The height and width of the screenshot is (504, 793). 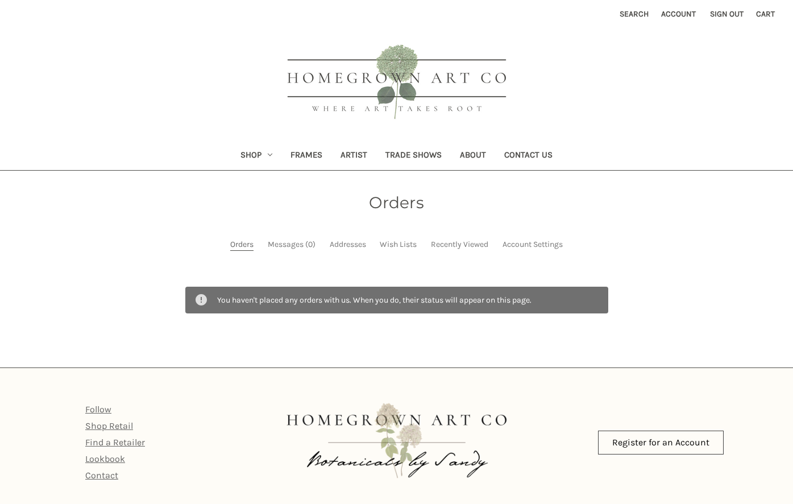 What do you see at coordinates (256, 156) in the screenshot?
I see `a: Shop` at bounding box center [256, 156].